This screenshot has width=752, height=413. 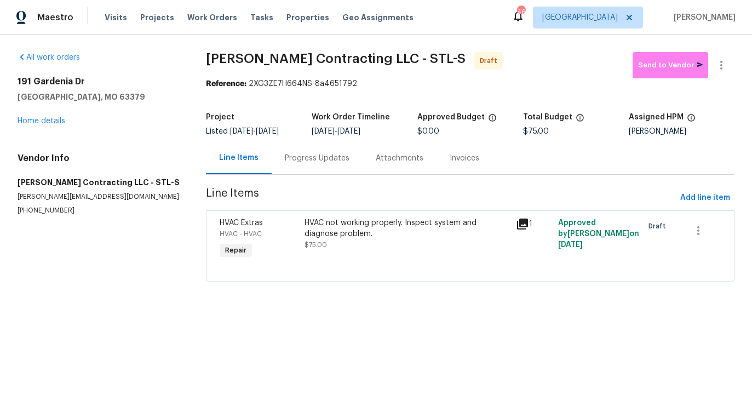 What do you see at coordinates (212, 18) in the screenshot?
I see `span: Work Orders` at bounding box center [212, 18].